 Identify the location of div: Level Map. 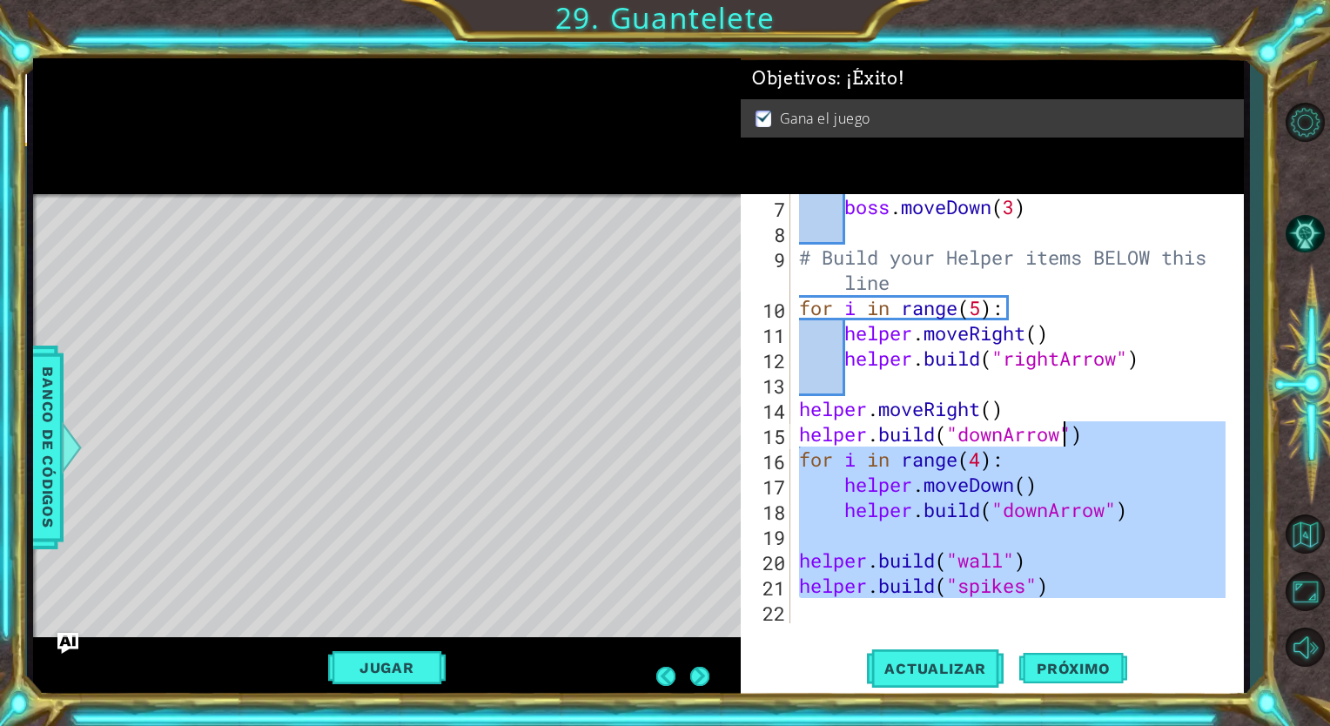
(435, 450).